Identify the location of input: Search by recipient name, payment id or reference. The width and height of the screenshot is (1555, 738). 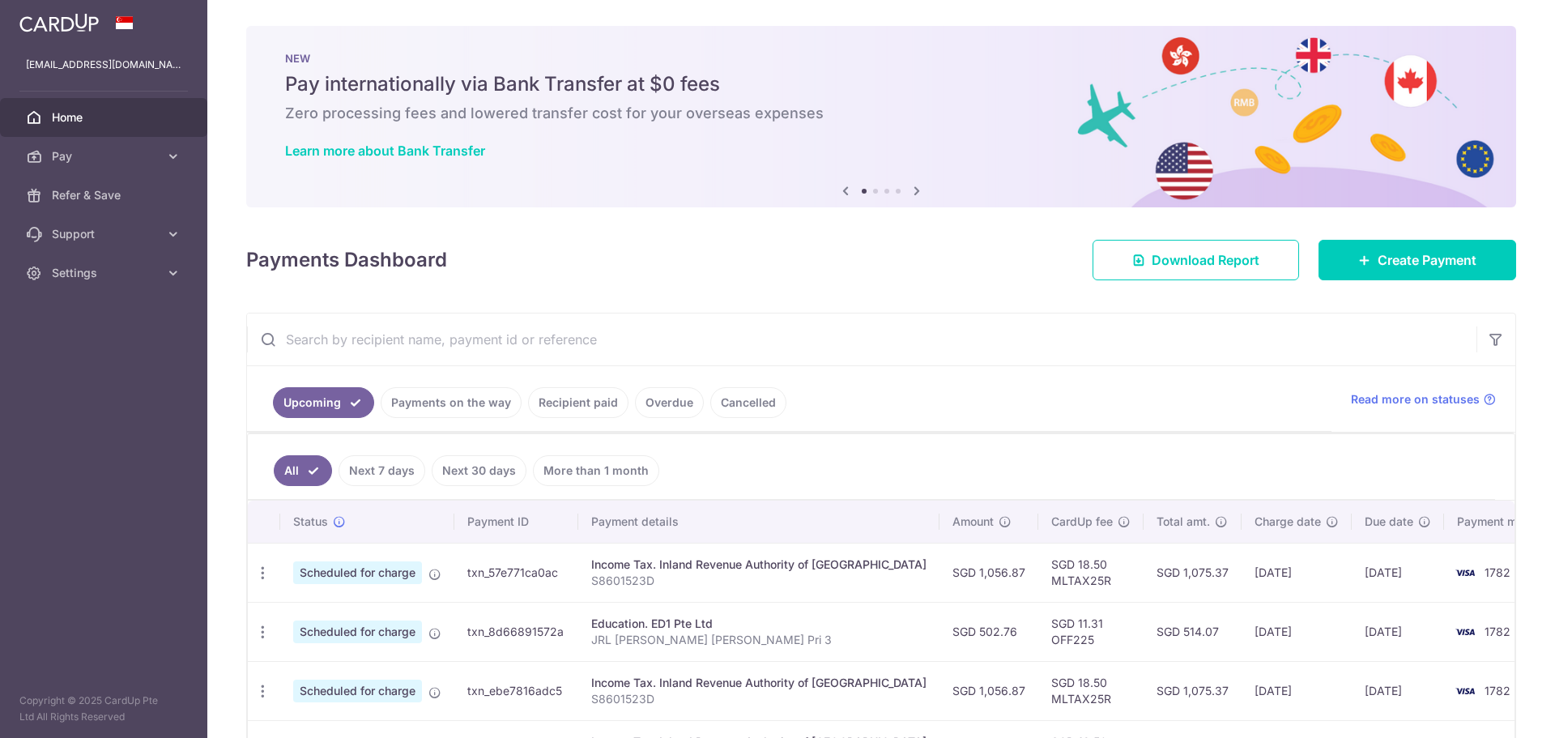
(862, 339).